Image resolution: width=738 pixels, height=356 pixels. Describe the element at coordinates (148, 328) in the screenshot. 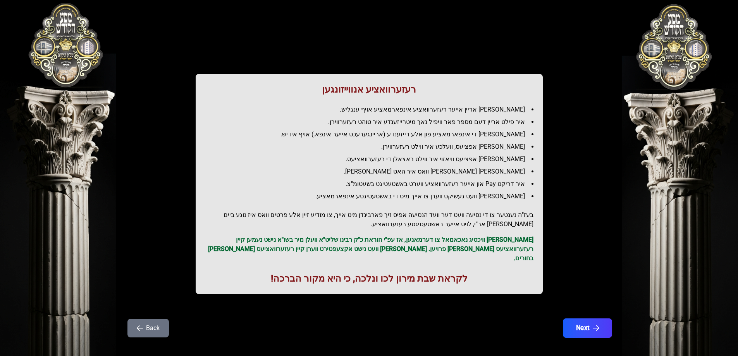

I see `button: Back` at that location.